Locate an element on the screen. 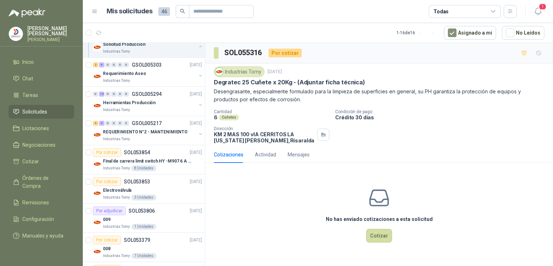 The height and width of the screenshot is (266, 553). span: 1 is located at coordinates (543, 6).